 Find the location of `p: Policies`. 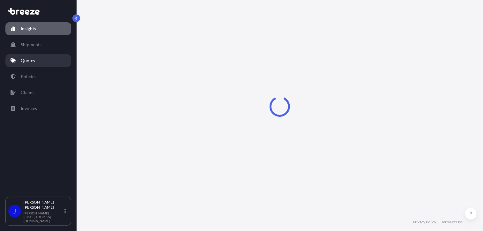

p: Policies is located at coordinates (28, 77).